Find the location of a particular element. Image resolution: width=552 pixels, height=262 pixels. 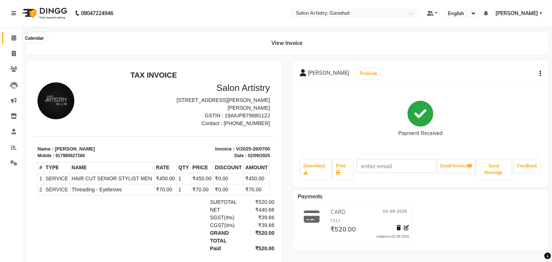

img: logo is located at coordinates (44, 13).